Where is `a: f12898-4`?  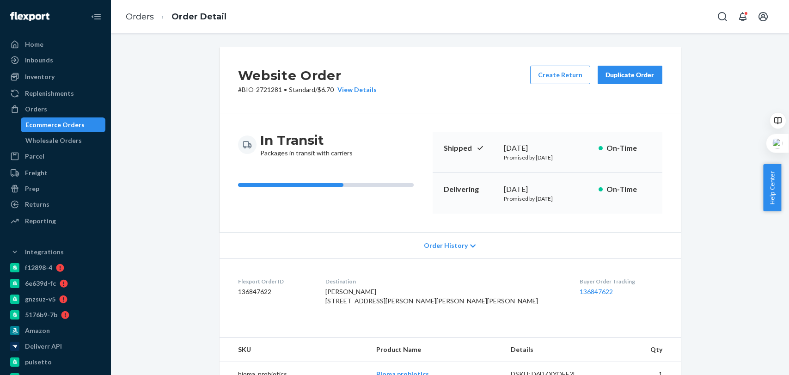
a: f12898-4 is located at coordinates (55, 268).